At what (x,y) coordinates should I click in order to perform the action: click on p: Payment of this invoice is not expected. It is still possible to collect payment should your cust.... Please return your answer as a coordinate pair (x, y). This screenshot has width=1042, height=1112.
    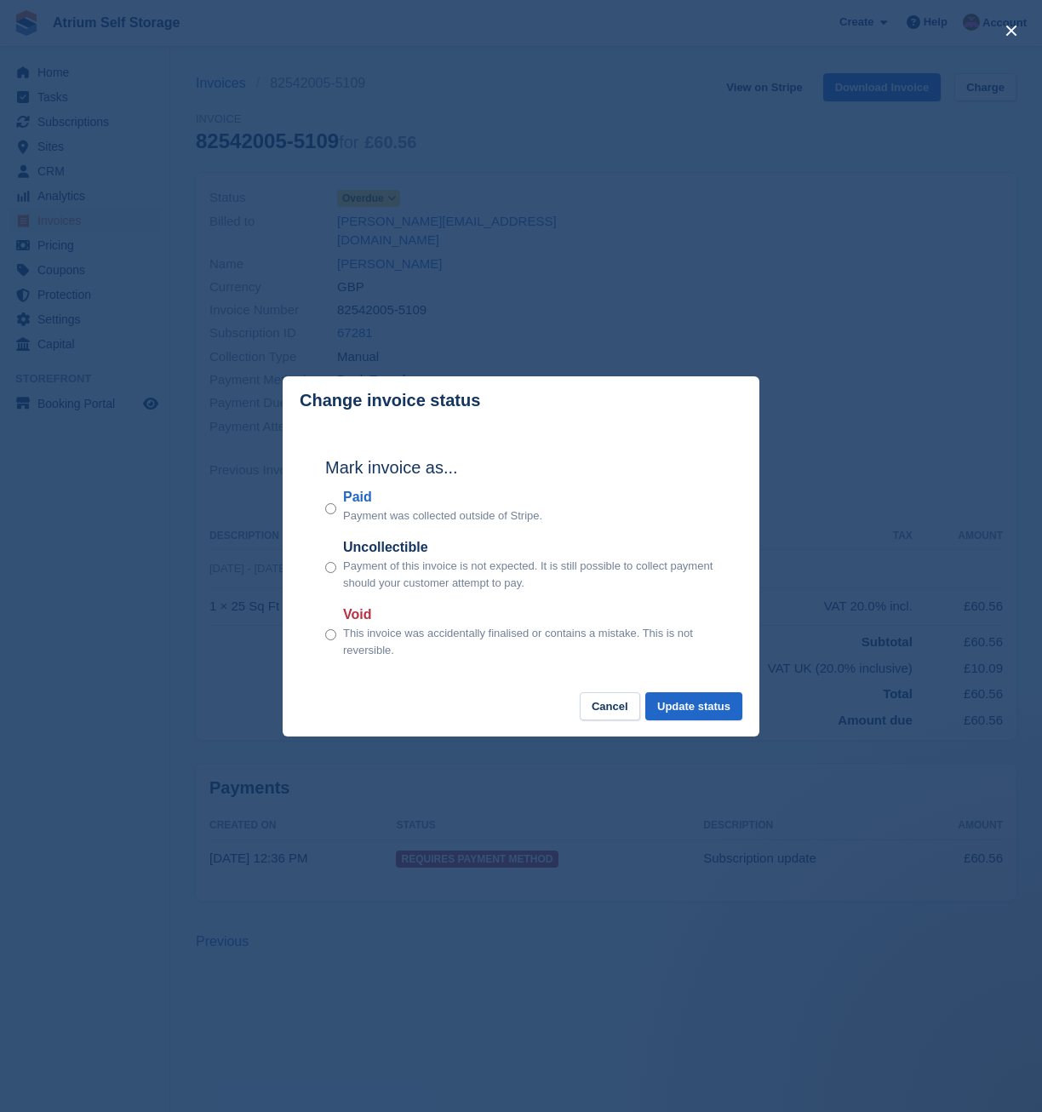
    Looking at the image, I should click on (530, 574).